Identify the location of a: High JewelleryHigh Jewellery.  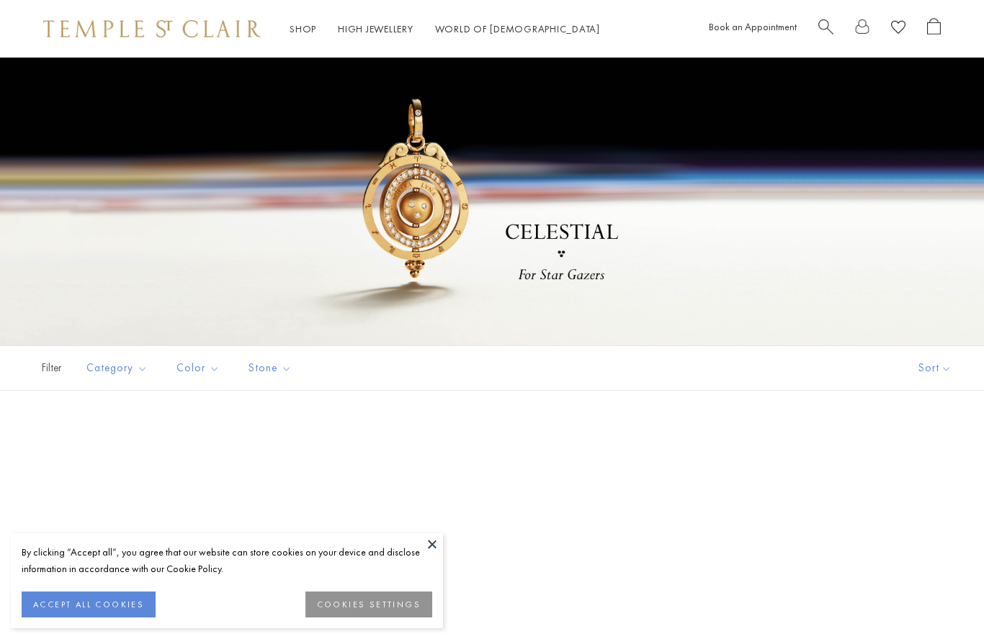
(375, 29).